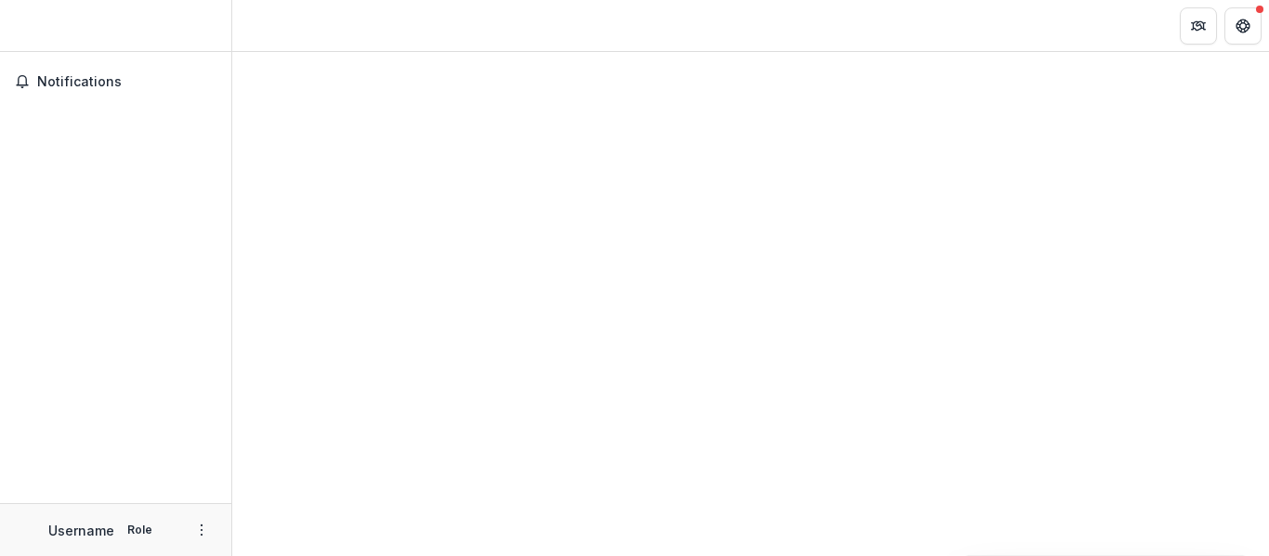 The height and width of the screenshot is (556, 1269). Describe the element at coordinates (139, 530) in the screenshot. I see `p: Role` at that location.